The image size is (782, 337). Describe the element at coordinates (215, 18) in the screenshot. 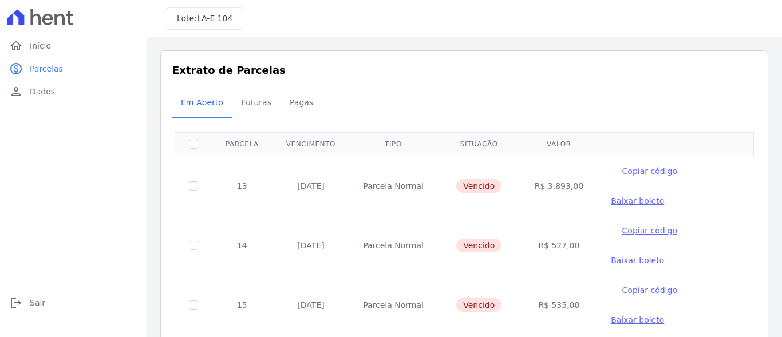

I see `span: LA-E 104` at that location.